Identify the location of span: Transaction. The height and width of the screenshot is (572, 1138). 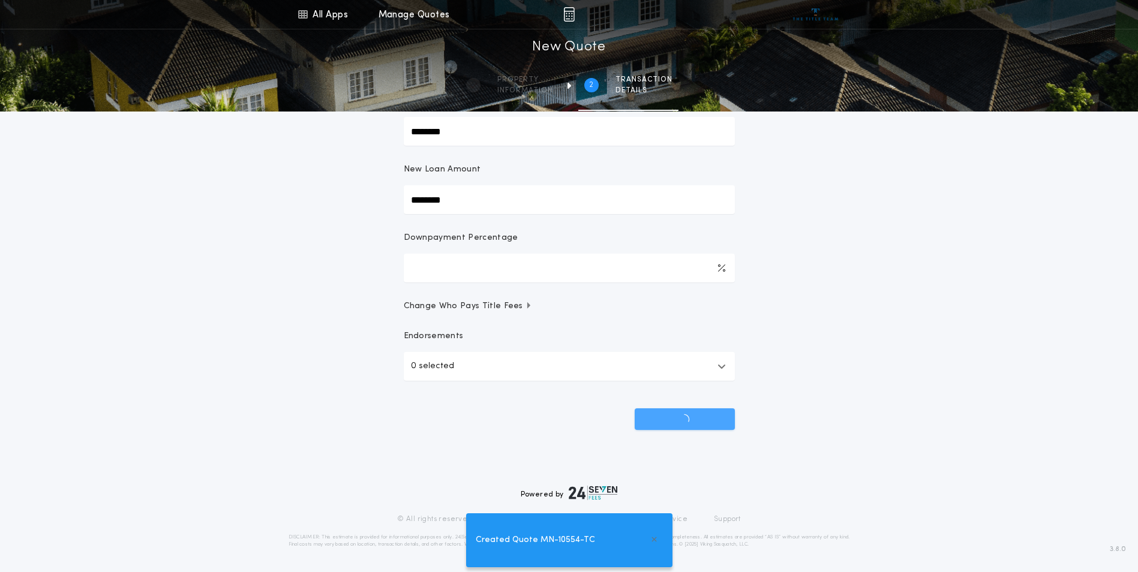
(644, 80).